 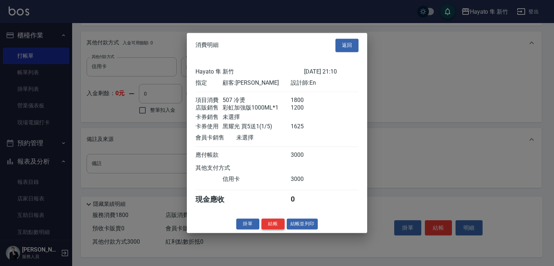 What do you see at coordinates (257, 179) in the screenshot?
I see `div: 信用卡` at bounding box center [257, 179].